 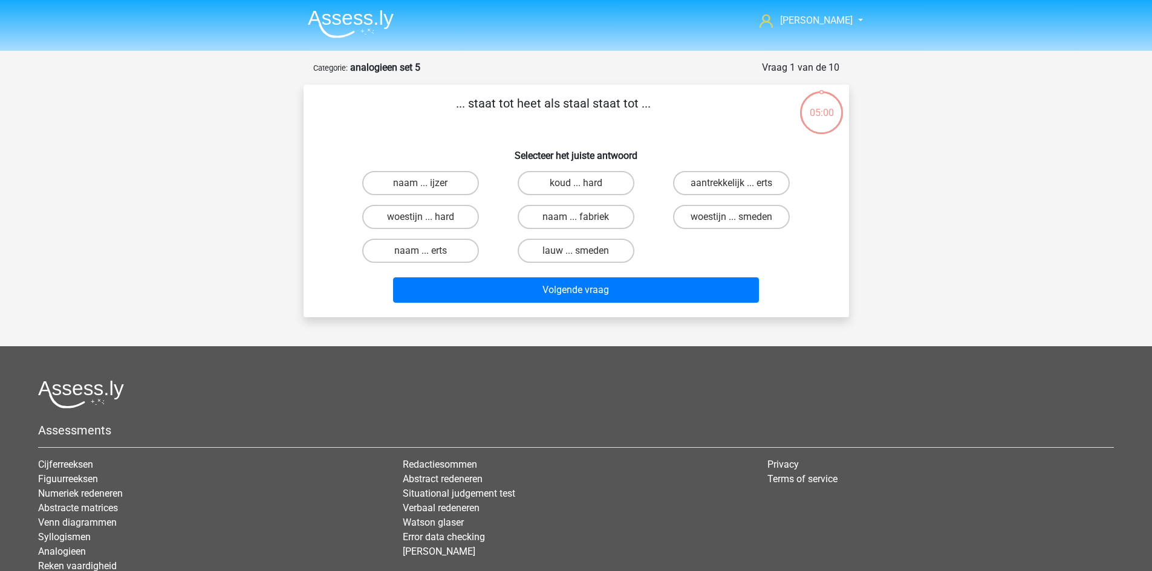 What do you see at coordinates (433, 522) in the screenshot?
I see `a: Watson glaser` at bounding box center [433, 522].